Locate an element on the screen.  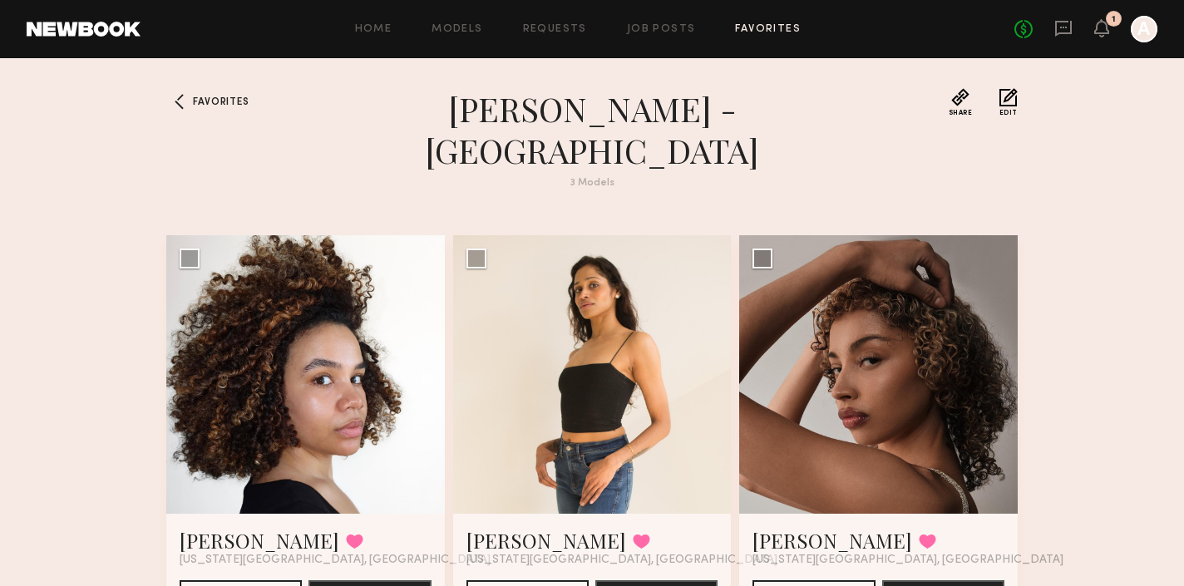
a: Models is located at coordinates (456, 29).